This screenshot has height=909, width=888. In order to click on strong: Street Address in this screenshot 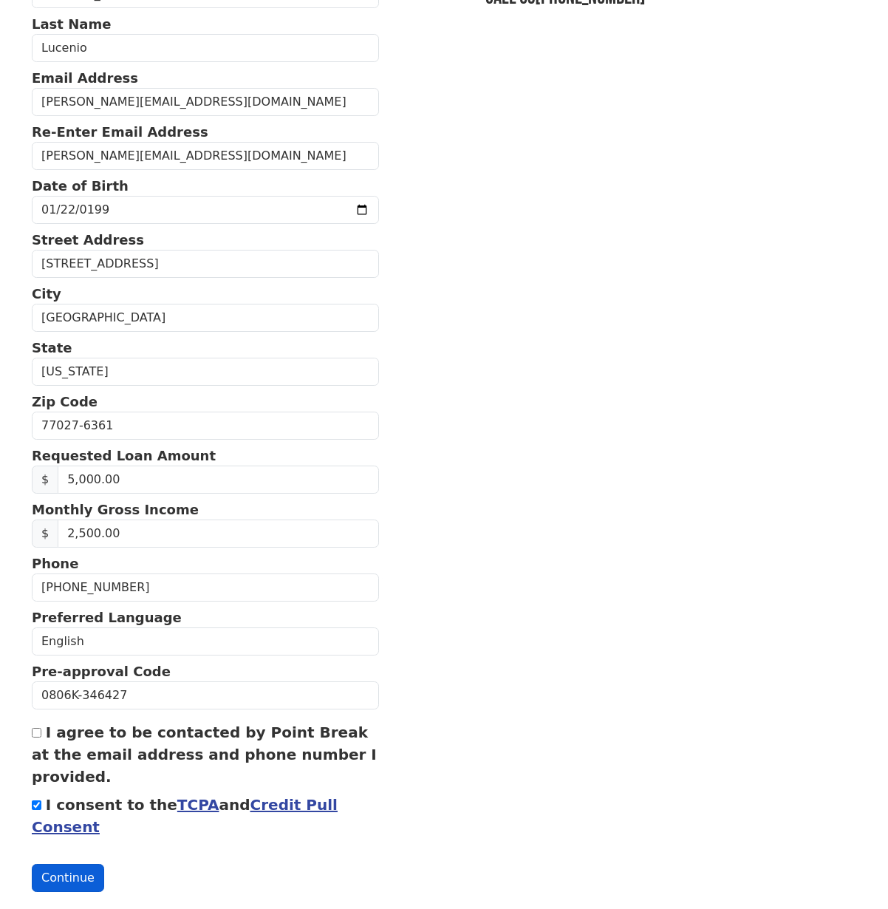, I will do `click(88, 239)`.